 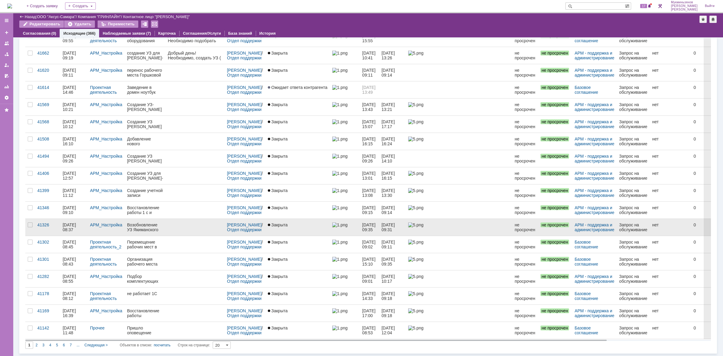 What do you see at coordinates (48, 53) in the screenshot?
I see `div: 41662` at bounding box center [48, 53].